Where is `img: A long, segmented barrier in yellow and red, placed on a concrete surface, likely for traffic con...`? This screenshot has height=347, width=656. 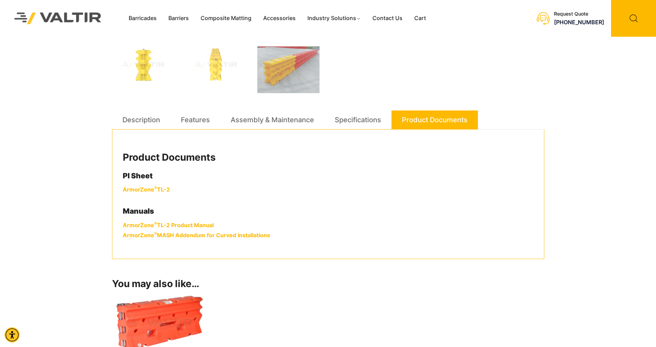 img: A long, segmented barrier in yellow and red, placed on a concrete surface, likely for traffic con... is located at coordinates (288, 70).